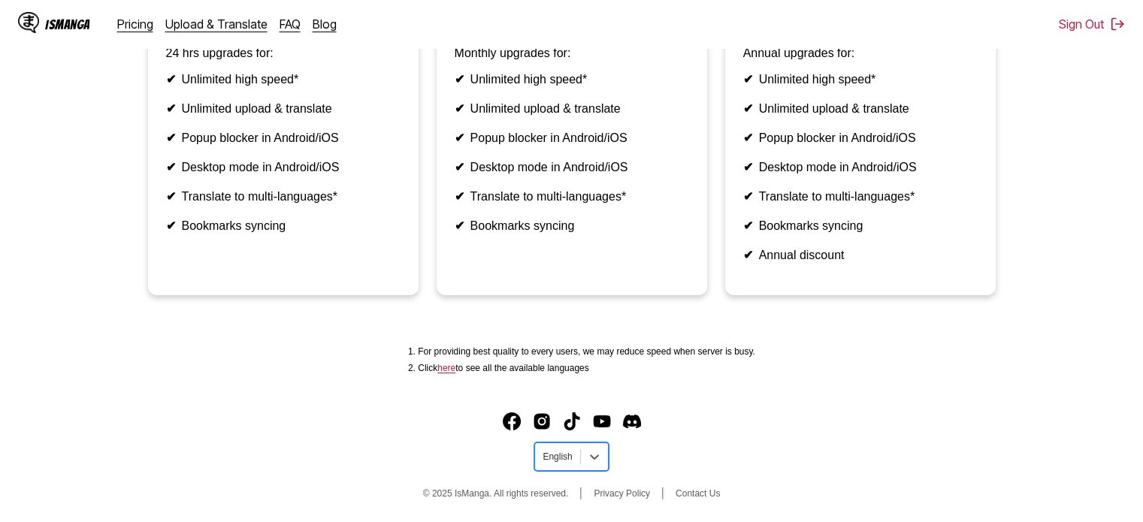  I want to click on a: Blog, so click(325, 24).